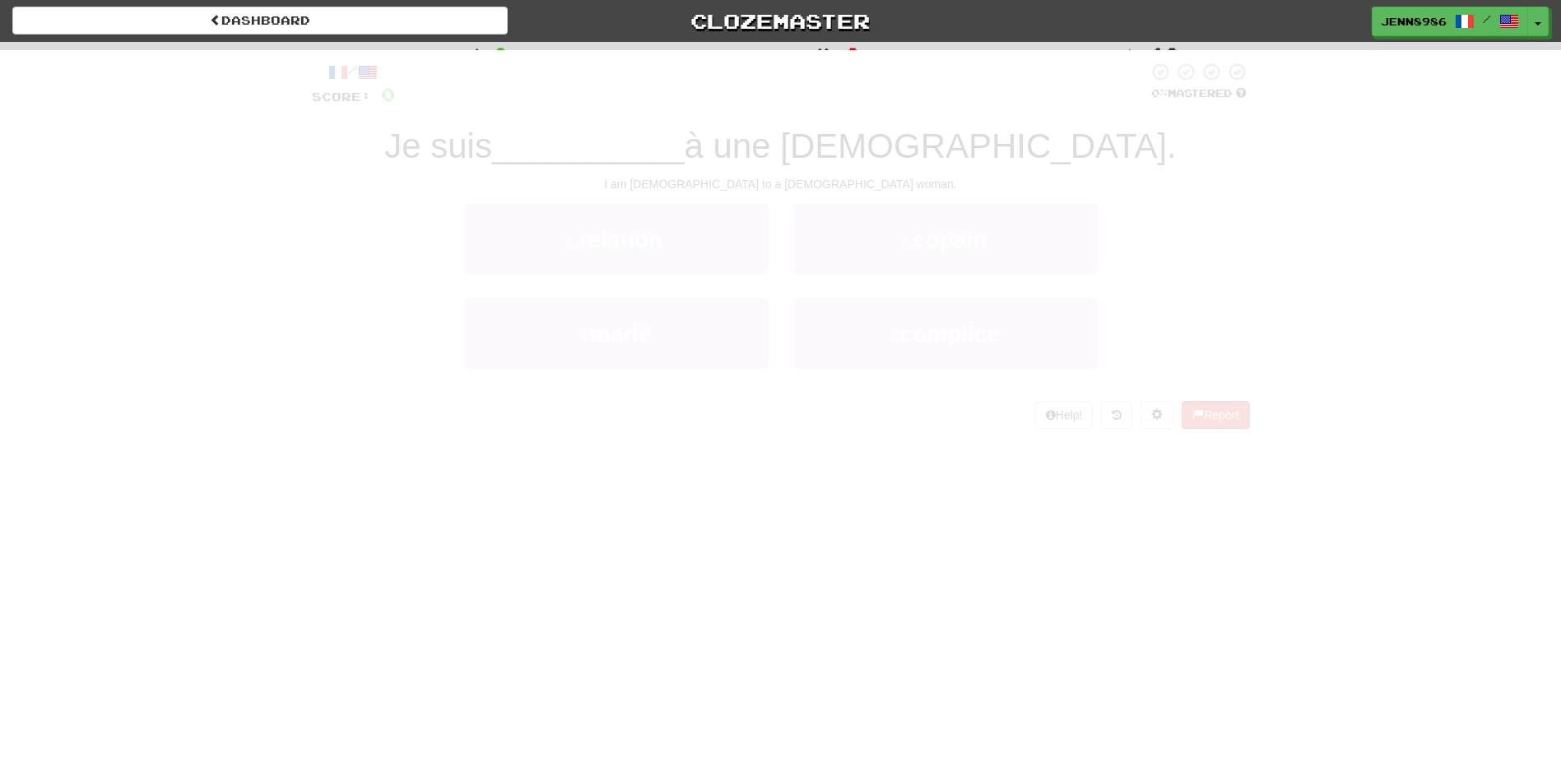 The height and width of the screenshot is (784, 1561). I want to click on button: Help!, so click(1064, 415).